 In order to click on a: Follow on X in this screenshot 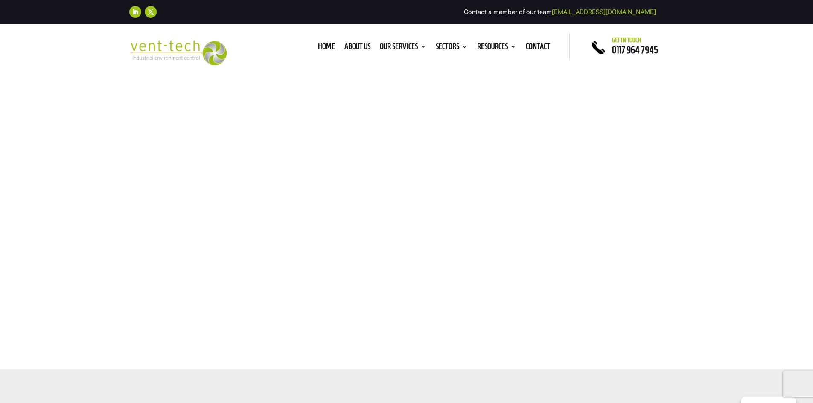, I will do `click(151, 12)`.